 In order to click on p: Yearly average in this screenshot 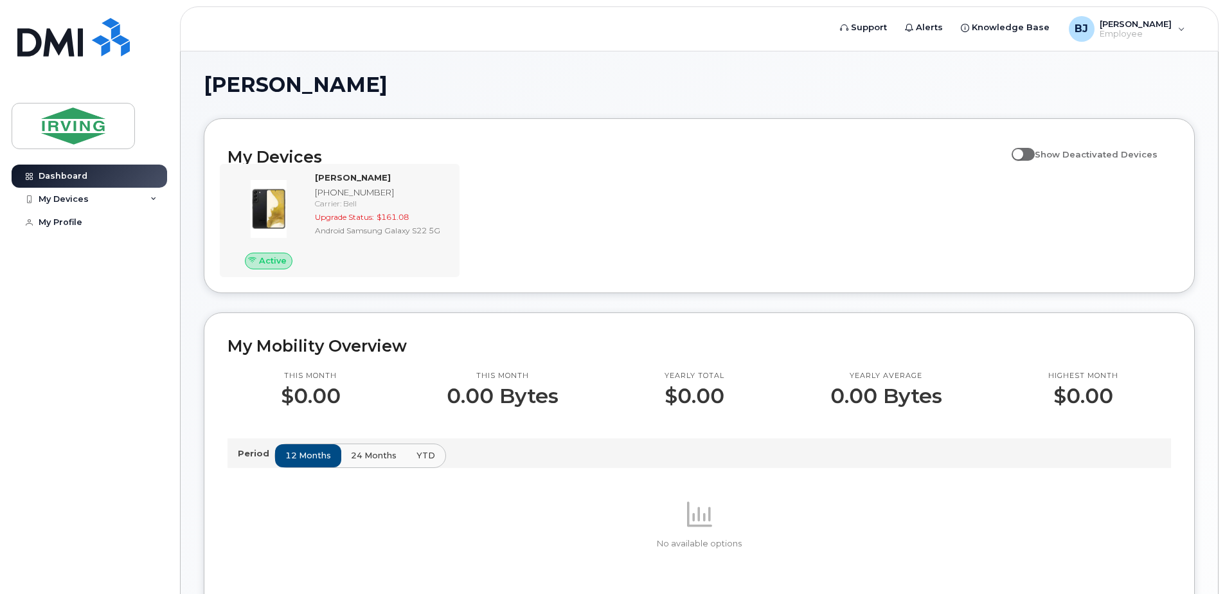, I will do `click(886, 376)`.